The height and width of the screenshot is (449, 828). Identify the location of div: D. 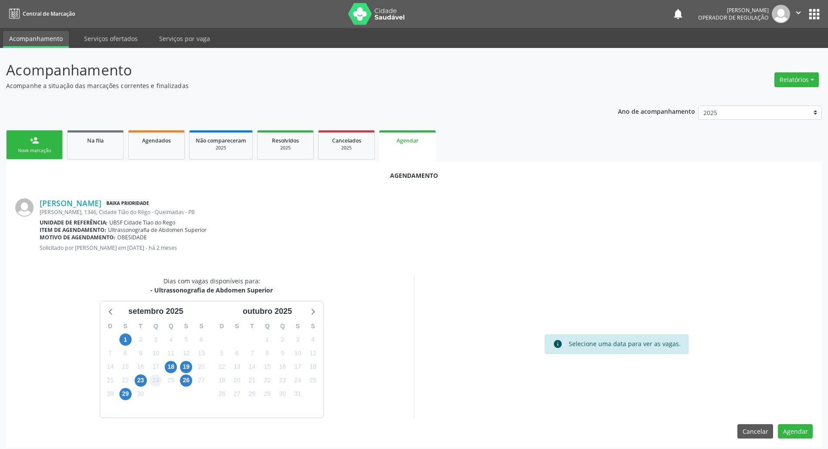
(110, 326).